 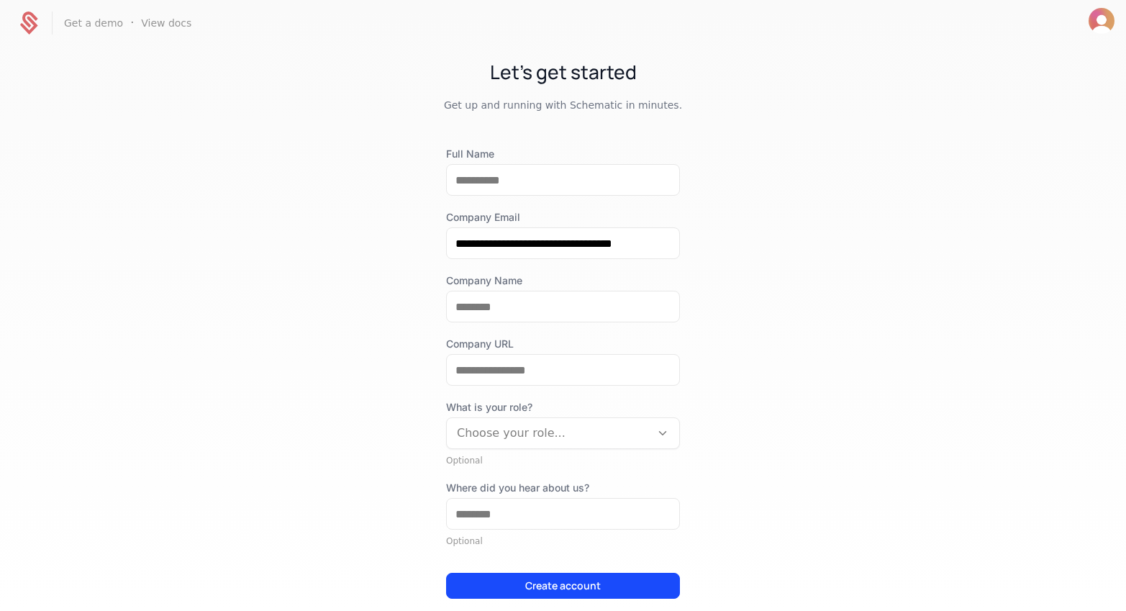 I want to click on span: What is your role?, so click(x=563, y=407).